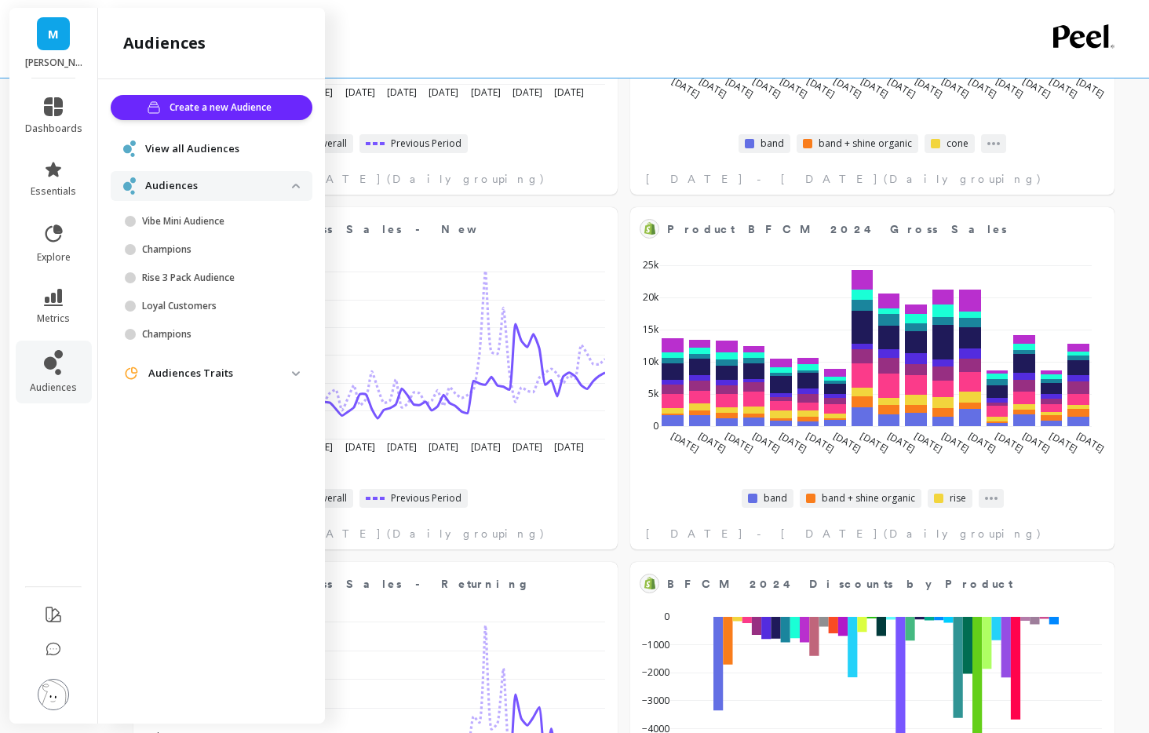 Image resolution: width=1149 pixels, height=733 pixels. Describe the element at coordinates (53, 63) in the screenshot. I see `p: maude` at that location.